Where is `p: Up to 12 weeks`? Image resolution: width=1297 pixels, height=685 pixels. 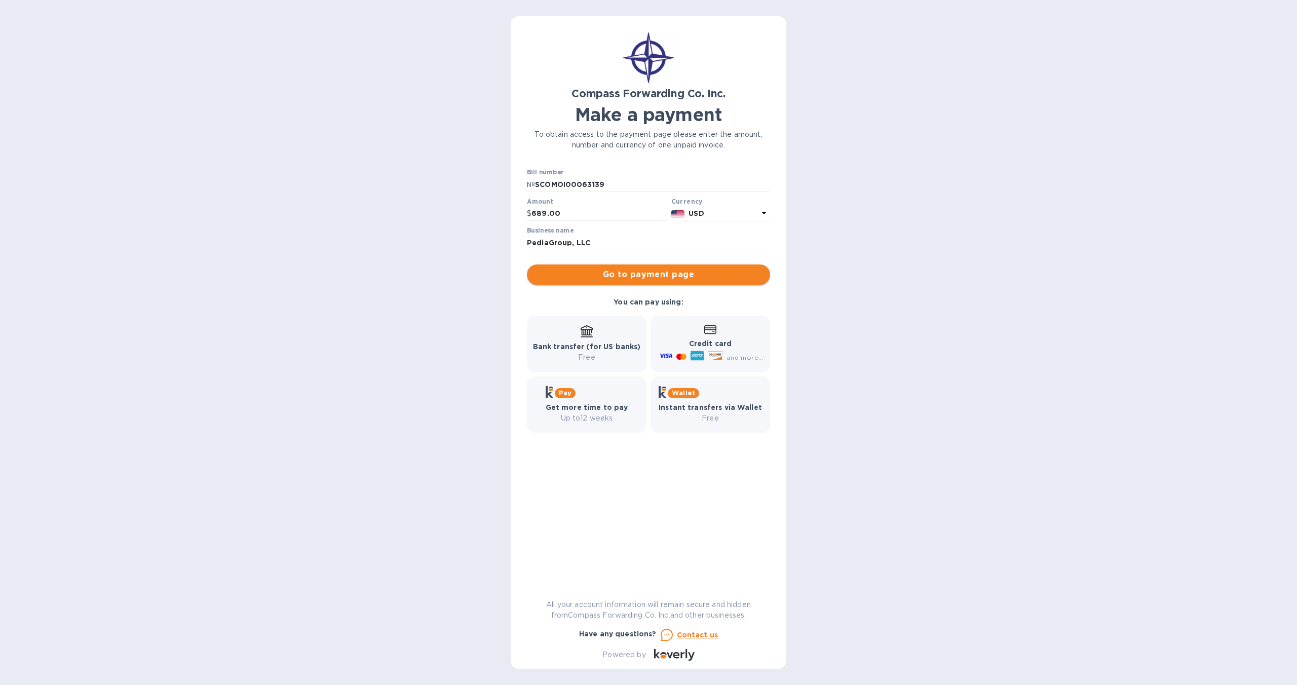
p: Up to 12 weeks is located at coordinates (587, 418).